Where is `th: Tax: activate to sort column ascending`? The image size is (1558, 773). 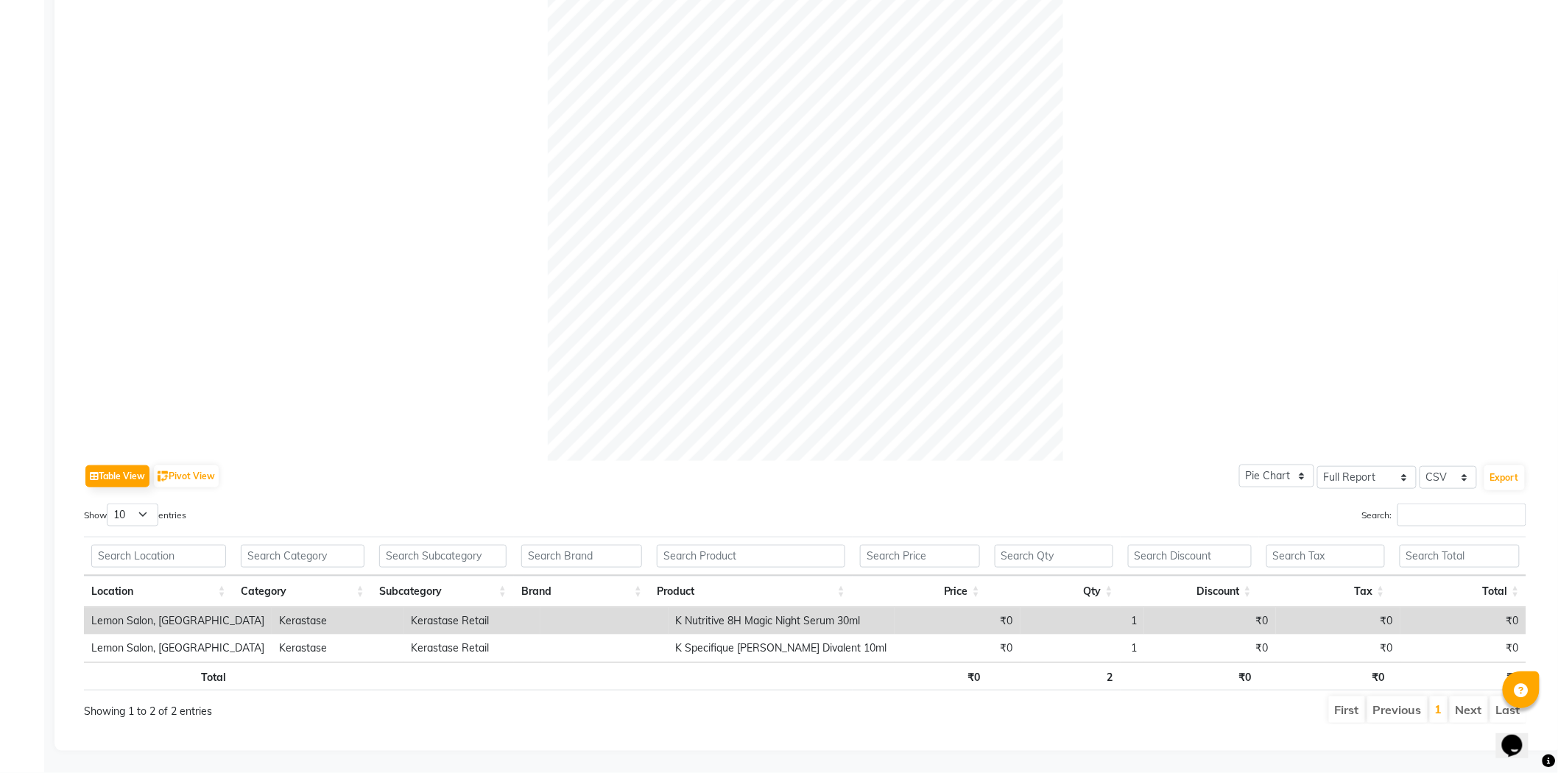 th: Tax: activate to sort column ascending is located at coordinates (1325, 591).